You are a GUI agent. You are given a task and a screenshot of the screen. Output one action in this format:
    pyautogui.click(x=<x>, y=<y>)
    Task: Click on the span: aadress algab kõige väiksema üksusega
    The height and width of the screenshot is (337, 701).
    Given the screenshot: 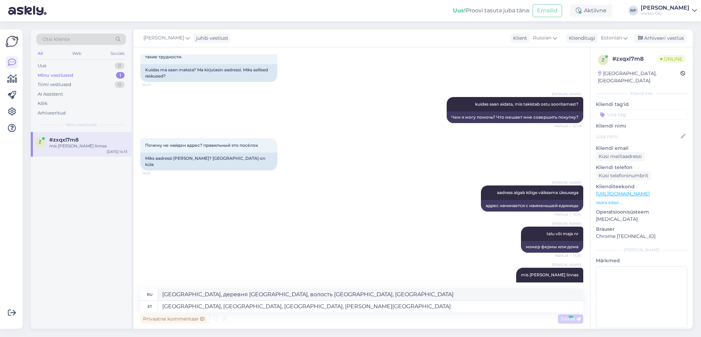 What is the action you would take?
    pyautogui.click(x=538, y=192)
    